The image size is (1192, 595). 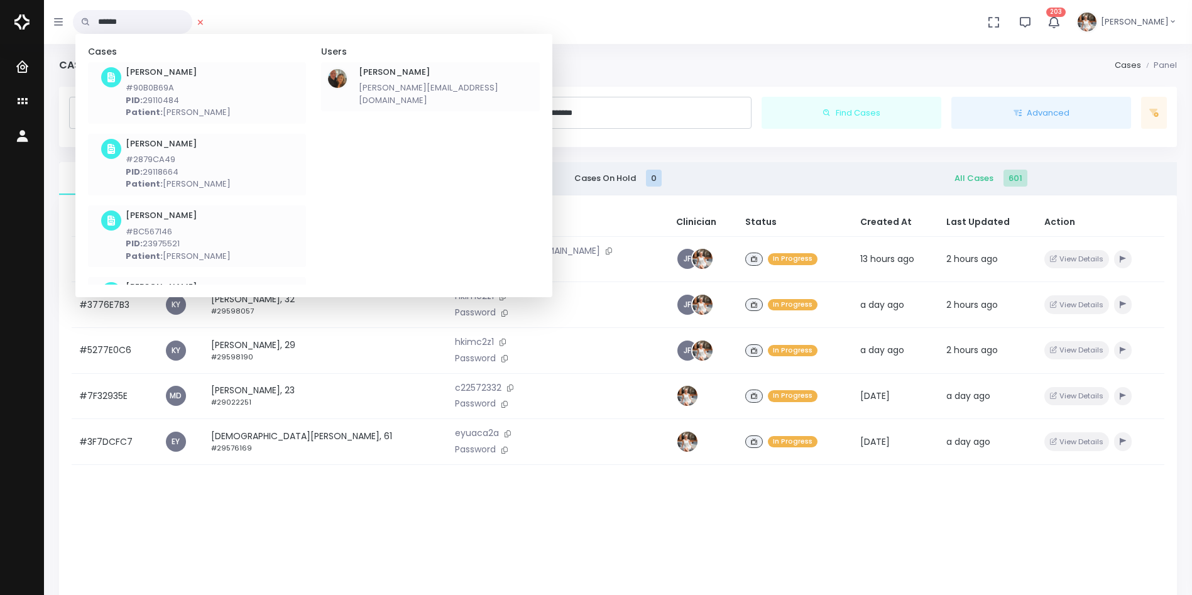 What do you see at coordinates (178, 232) in the screenshot?
I see `p: #BC567146` at bounding box center [178, 232].